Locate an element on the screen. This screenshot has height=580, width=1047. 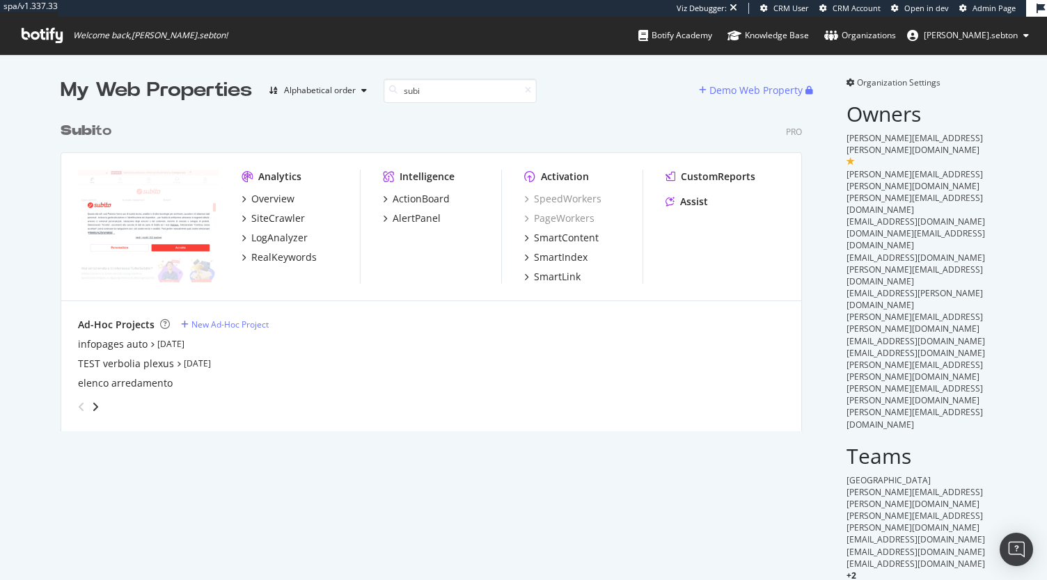
div: SiteCrawler is located at coordinates (278, 219).